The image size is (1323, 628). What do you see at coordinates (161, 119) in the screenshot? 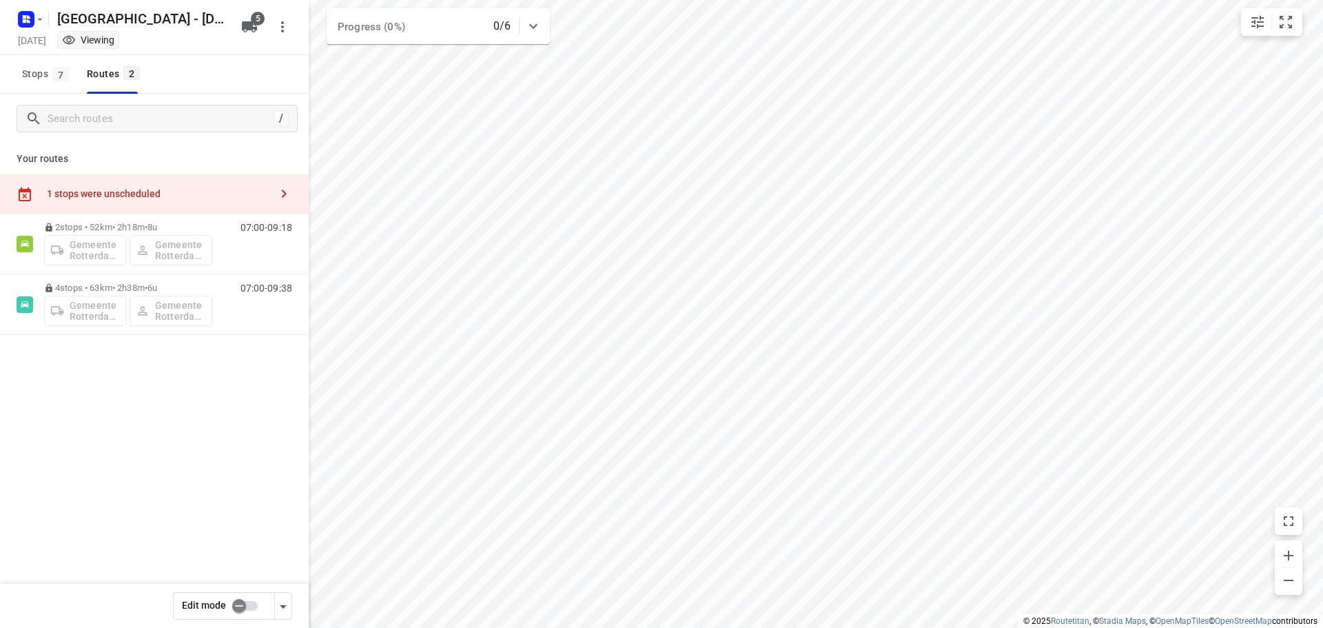
I see `input: Search routes` at bounding box center [161, 119].